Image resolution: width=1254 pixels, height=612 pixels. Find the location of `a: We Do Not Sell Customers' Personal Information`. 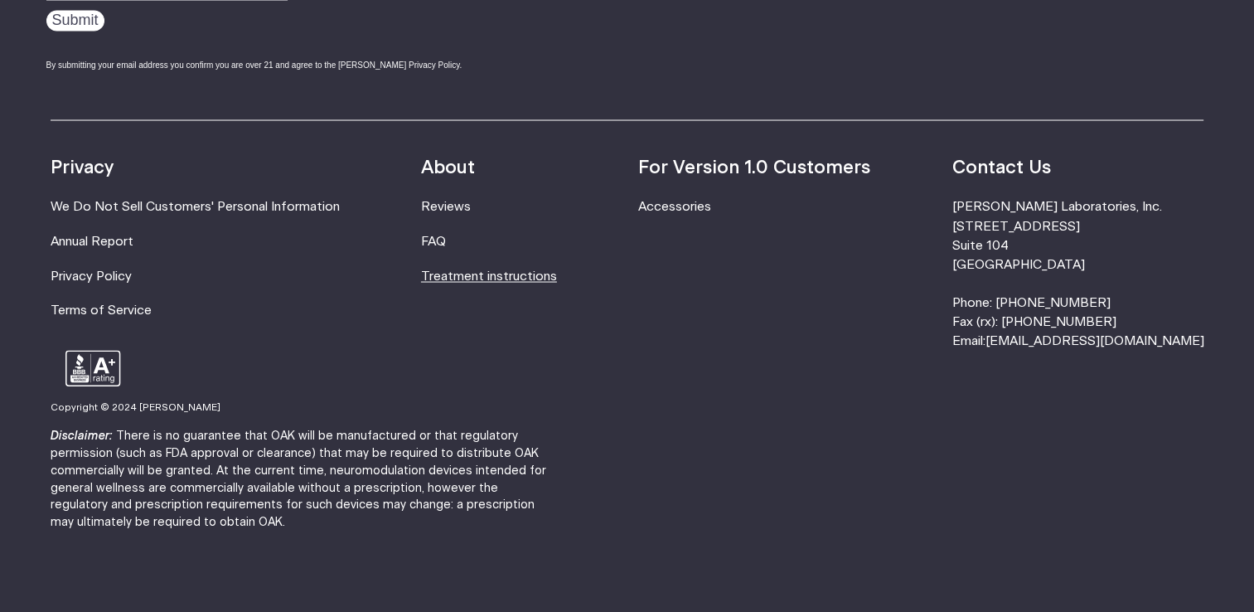

a: We Do Not Sell Customers' Personal Information is located at coordinates (195, 206).